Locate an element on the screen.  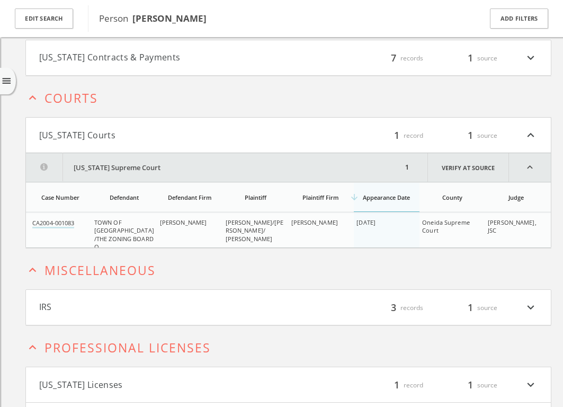
button: Edit Search is located at coordinates (44, 19).